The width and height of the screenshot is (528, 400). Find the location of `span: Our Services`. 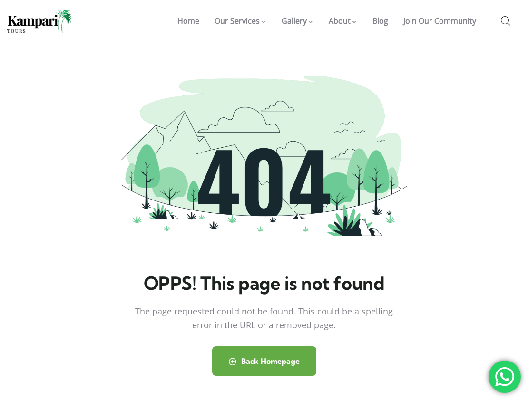

span: Our Services is located at coordinates (237, 21).